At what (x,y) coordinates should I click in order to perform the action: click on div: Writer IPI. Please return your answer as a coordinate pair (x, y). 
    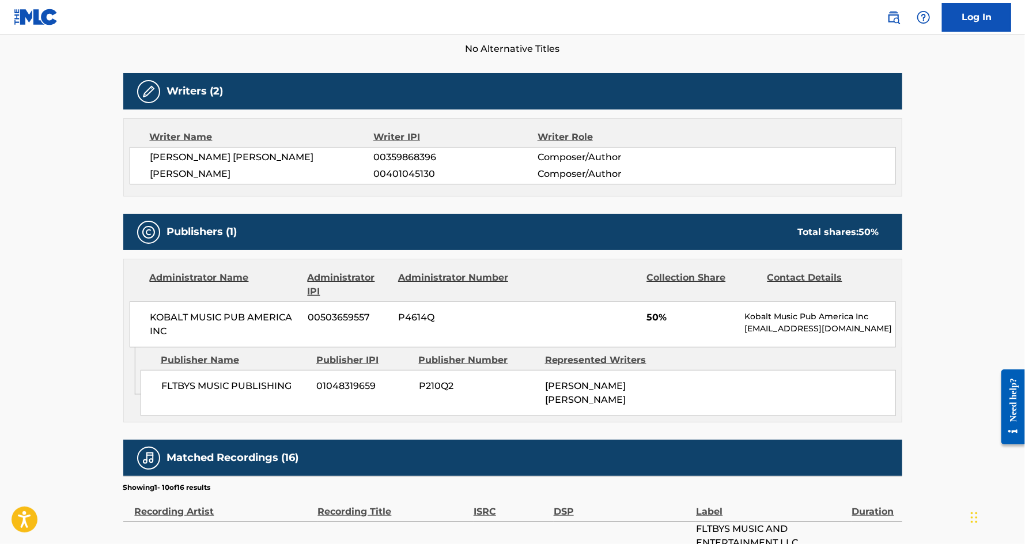
    Looking at the image, I should click on (455, 137).